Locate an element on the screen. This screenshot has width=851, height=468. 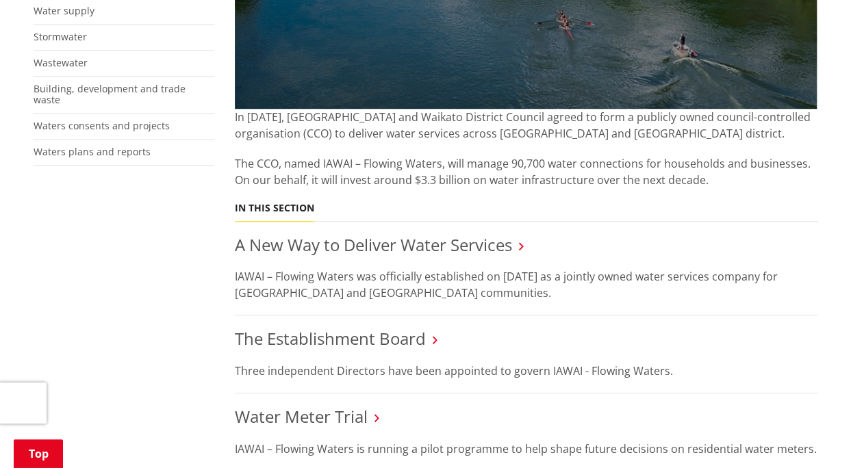
a: Building, development and trade waste is located at coordinates (110, 94).